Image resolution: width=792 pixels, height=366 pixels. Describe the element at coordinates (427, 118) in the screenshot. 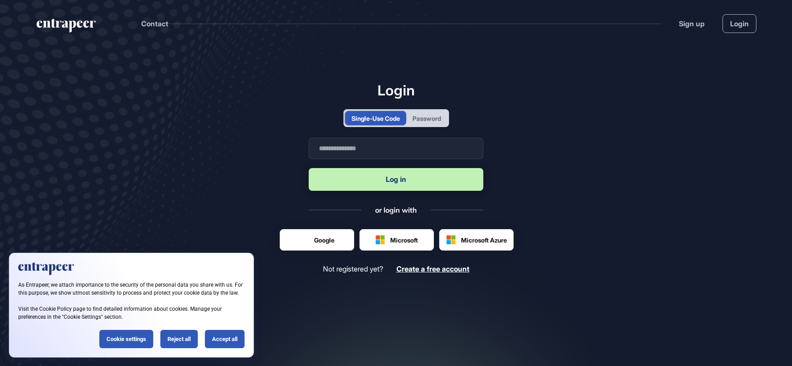

I see `div: Password` at that location.